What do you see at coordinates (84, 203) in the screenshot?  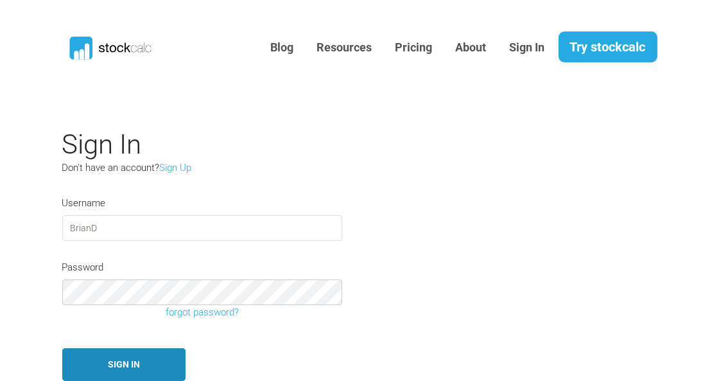 I see `label: Username` at bounding box center [84, 203].